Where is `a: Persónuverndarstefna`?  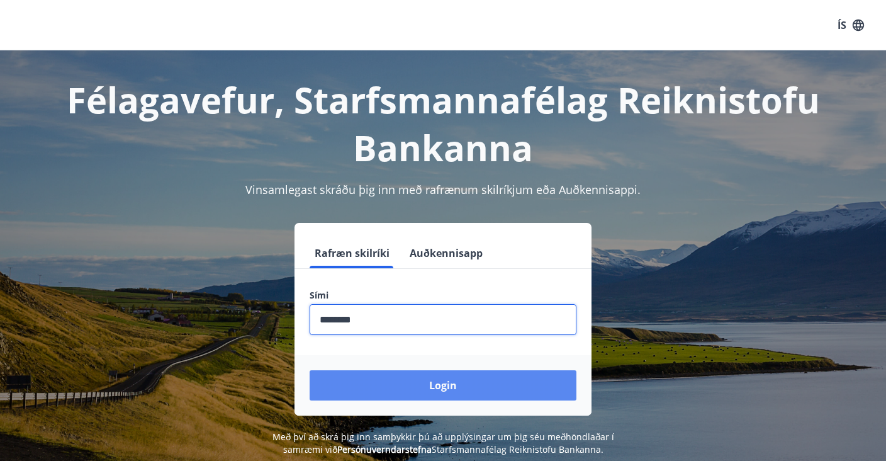
a: Persónuverndarstefna is located at coordinates (385, 449).